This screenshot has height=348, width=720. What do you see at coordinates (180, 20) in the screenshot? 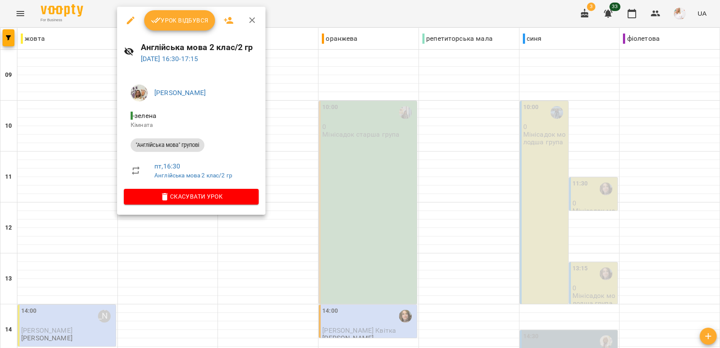
I see `button: Урок відбувся` at bounding box center [180, 20].